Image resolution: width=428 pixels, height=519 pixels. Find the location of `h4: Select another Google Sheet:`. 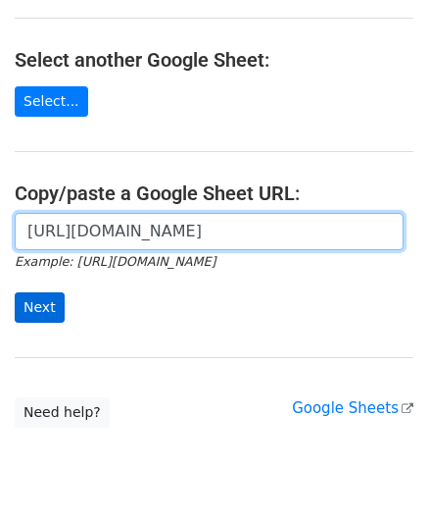

h4: Select another Google Sheet: is located at coordinates (214, 60).